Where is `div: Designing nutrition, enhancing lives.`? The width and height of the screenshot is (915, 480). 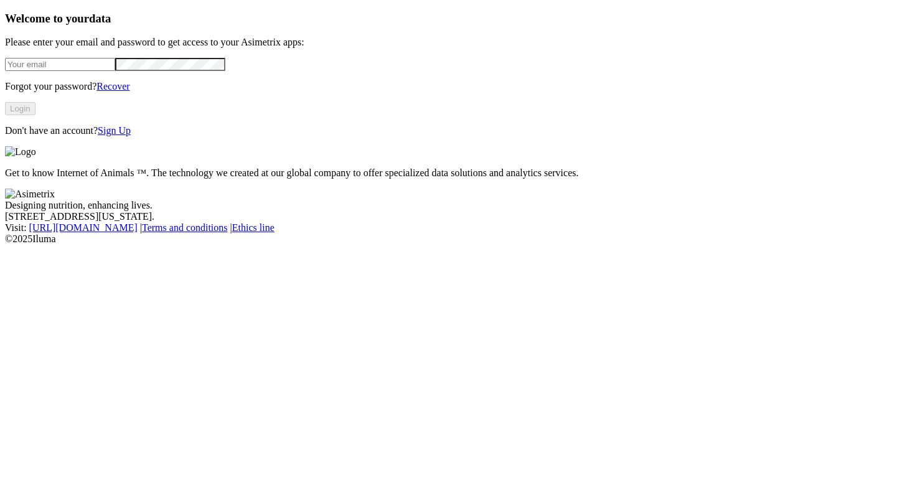 div: Designing nutrition, enhancing lives. is located at coordinates (458, 205).